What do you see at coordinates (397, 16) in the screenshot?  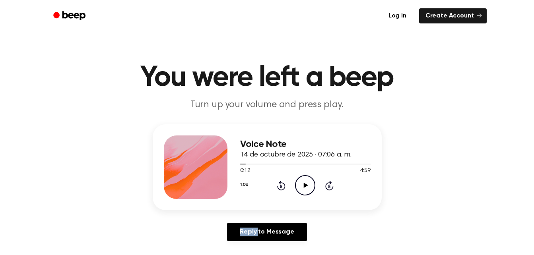 I see `a: Log in` at bounding box center [397, 16].